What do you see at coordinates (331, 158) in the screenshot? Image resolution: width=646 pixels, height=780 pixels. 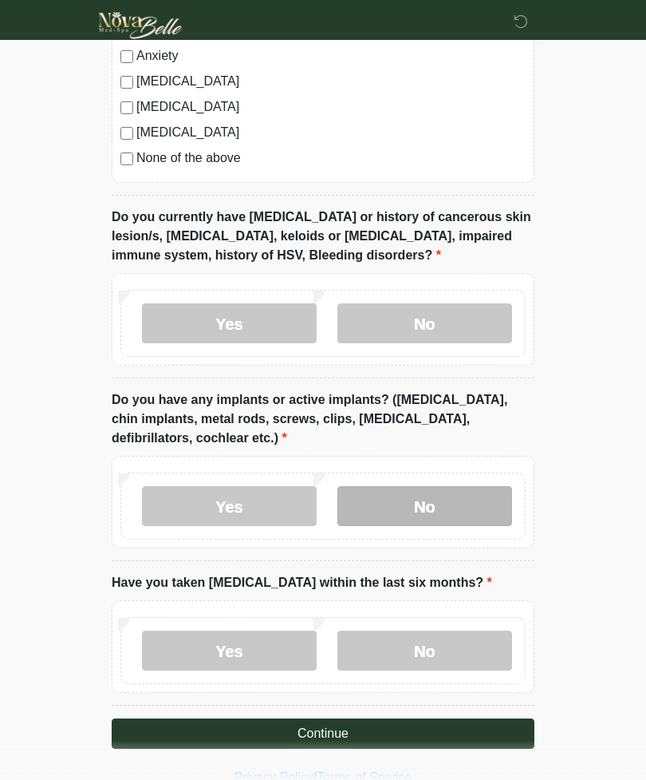 I see `label: None of the above` at bounding box center [331, 158].